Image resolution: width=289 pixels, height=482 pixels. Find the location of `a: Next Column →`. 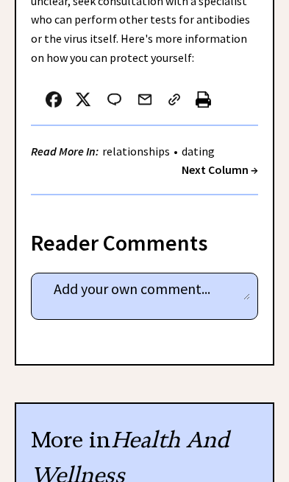

a: Next Column → is located at coordinates (220, 169).